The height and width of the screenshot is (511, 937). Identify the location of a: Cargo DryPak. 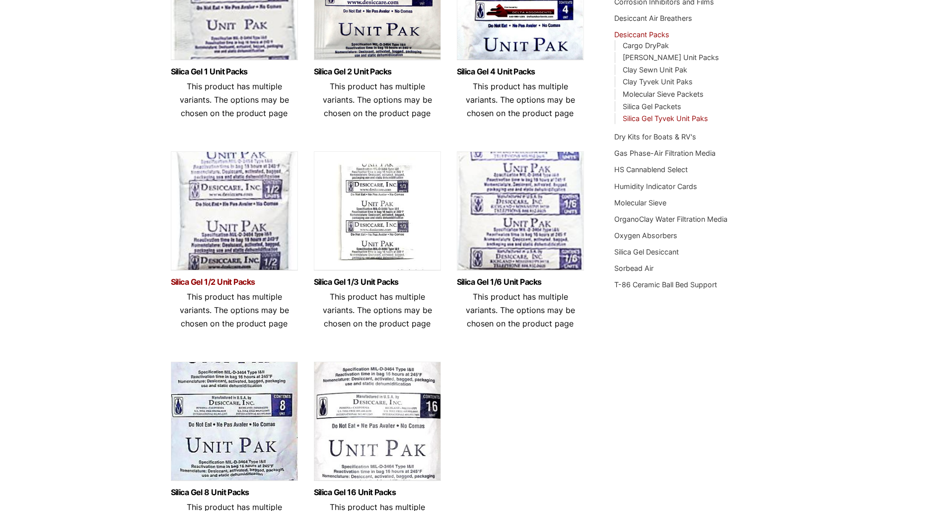
(645, 45).